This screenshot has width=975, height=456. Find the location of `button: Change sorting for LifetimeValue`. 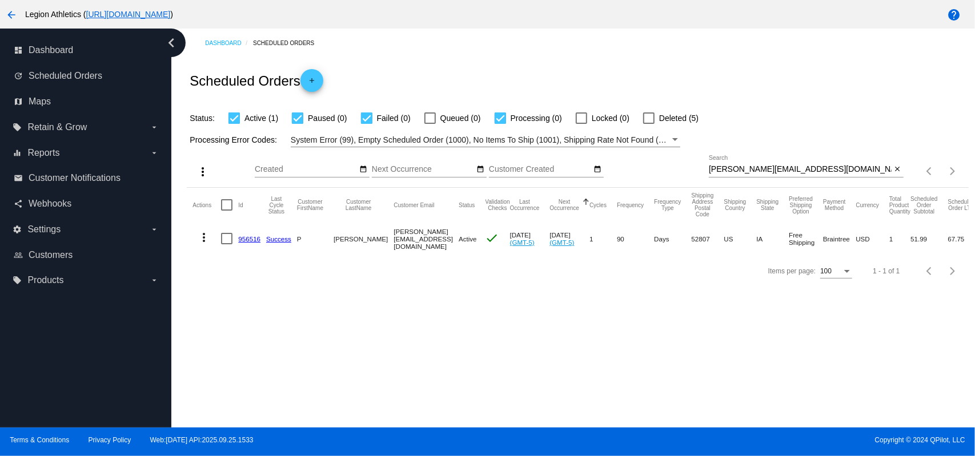

button: Change sorting for LifetimeValue is located at coordinates (961, 205).